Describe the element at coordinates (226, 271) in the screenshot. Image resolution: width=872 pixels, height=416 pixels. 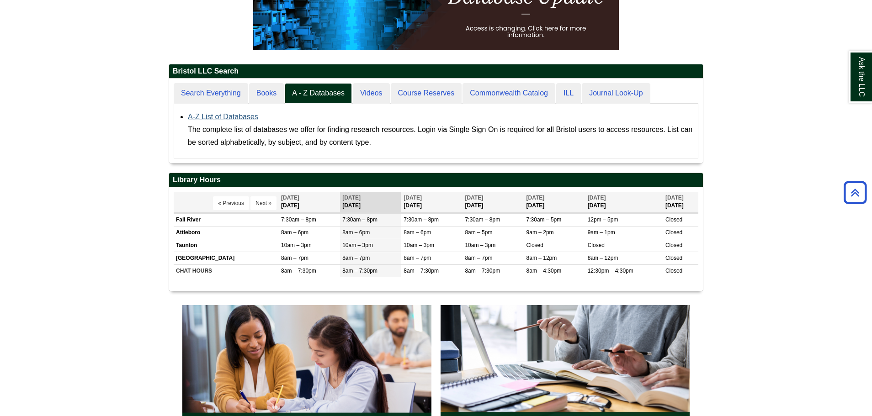
I see `td: CHAT HOURS` at that location.